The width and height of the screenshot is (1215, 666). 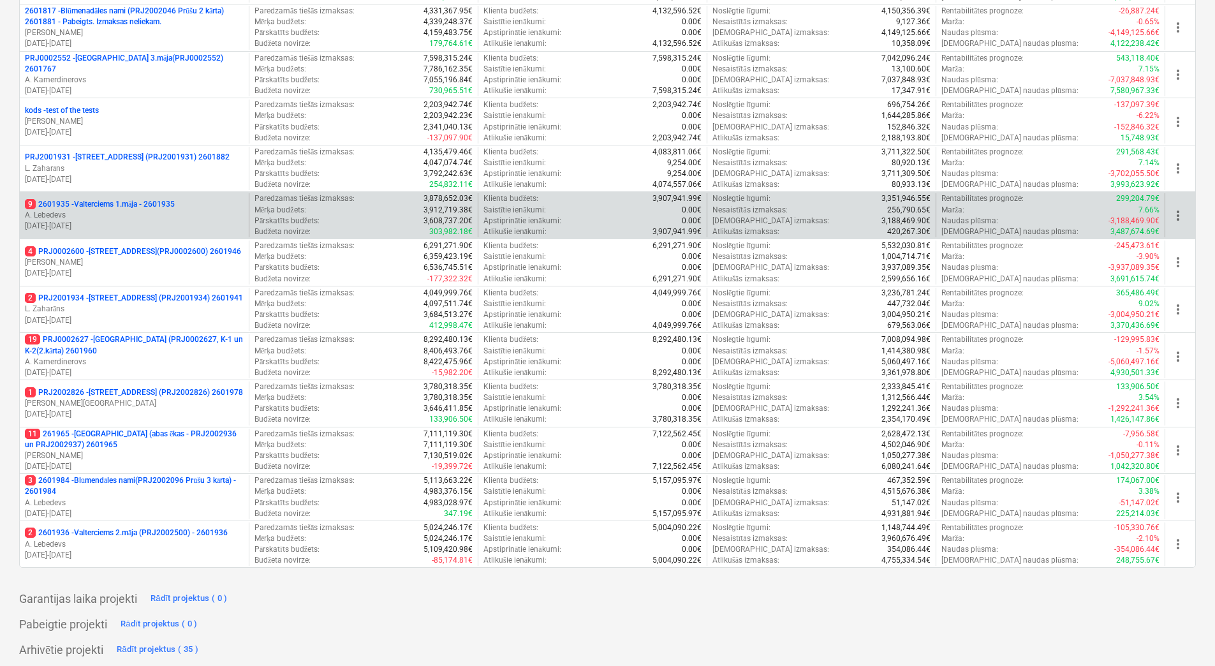 What do you see at coordinates (906, 279) in the screenshot?
I see `p: 2,599,656.16€` at bounding box center [906, 279].